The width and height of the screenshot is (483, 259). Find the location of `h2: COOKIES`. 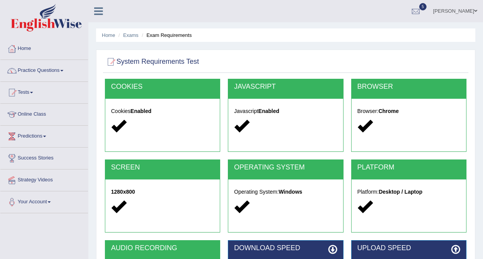

h2: COOKIES is located at coordinates (162, 87).